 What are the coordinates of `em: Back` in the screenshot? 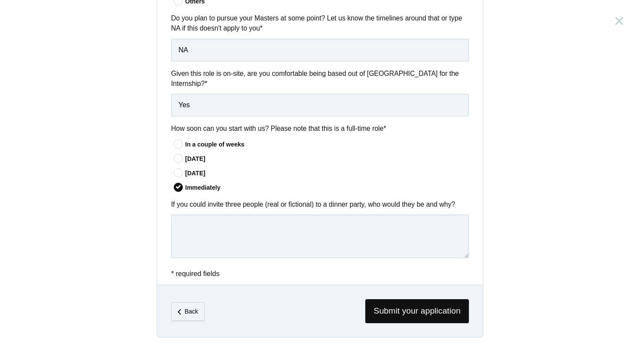 It's located at (191, 311).